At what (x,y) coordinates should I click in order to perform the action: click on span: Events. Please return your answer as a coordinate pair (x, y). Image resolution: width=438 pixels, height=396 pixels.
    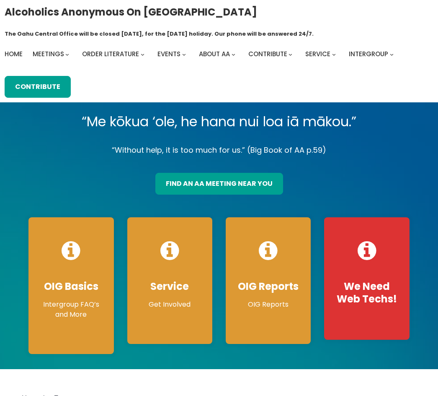
    Looking at the image, I should click on (169, 54).